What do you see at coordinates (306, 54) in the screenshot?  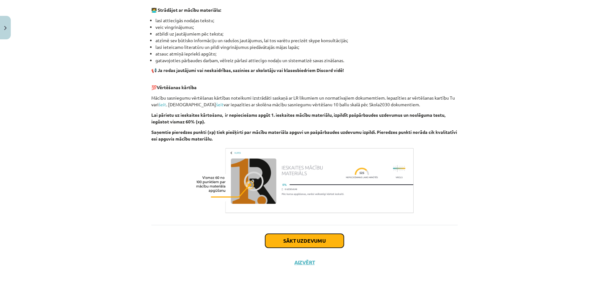 I see `li: atsauc atmiņā iepriekš apgūto;` at bounding box center [306, 54].